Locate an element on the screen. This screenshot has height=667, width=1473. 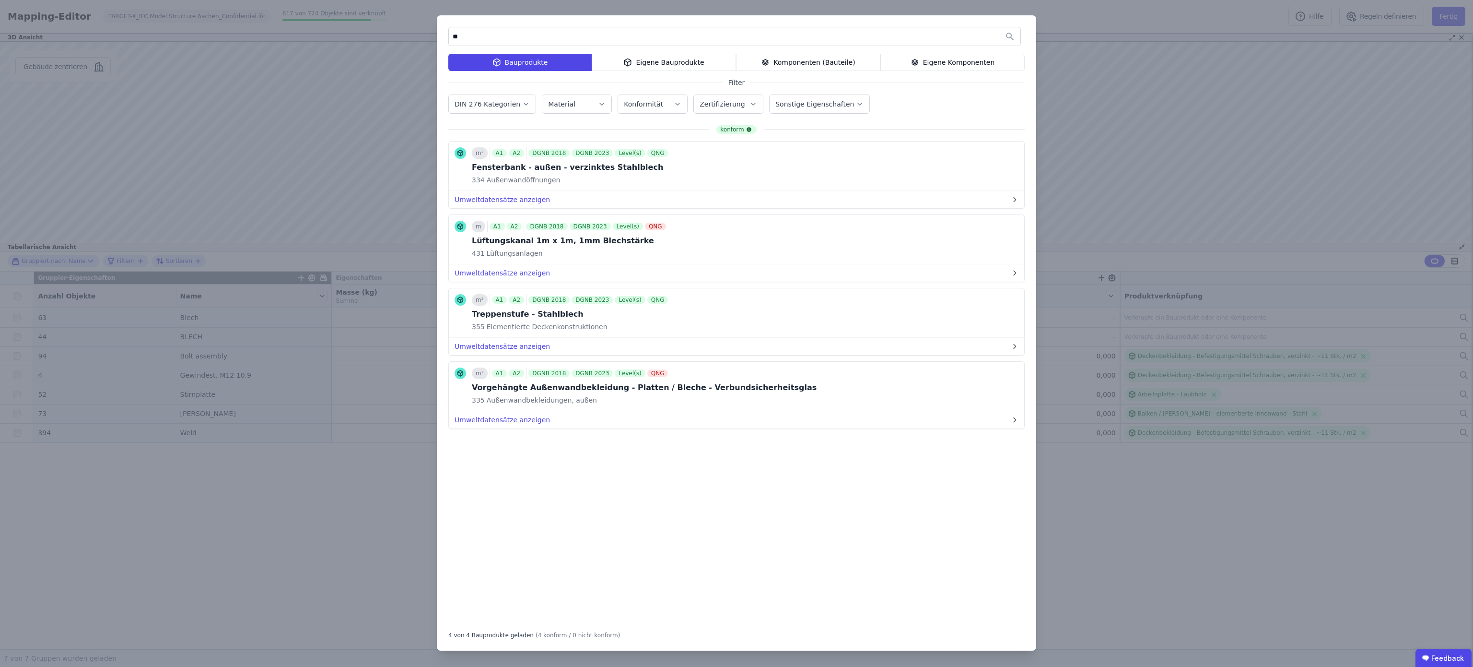
div: Bauprodukte is located at coordinates (520, 62).